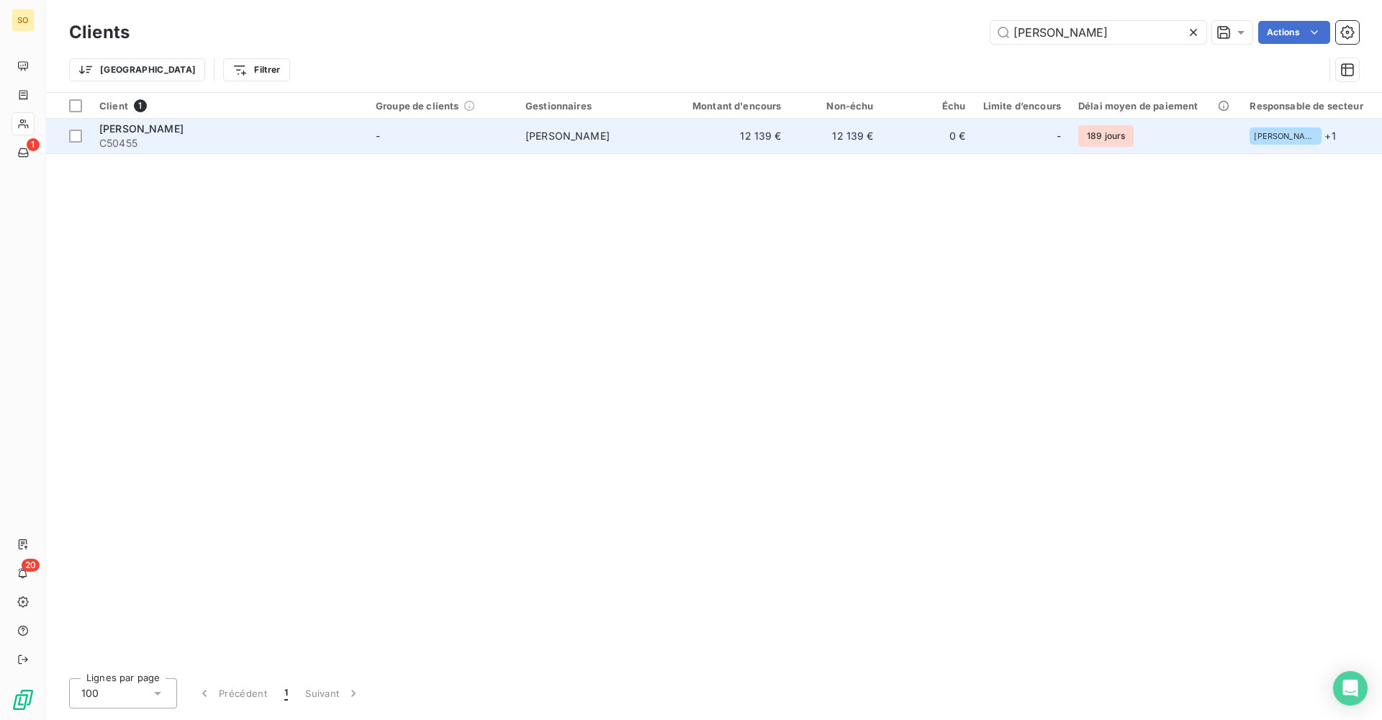 The width and height of the screenshot is (1382, 720). I want to click on button: Filtrer, so click(256, 70).